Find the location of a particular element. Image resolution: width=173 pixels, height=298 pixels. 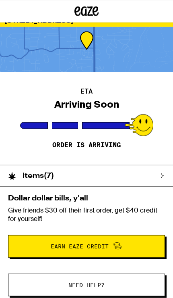

span: Need help? is located at coordinates (87, 285).